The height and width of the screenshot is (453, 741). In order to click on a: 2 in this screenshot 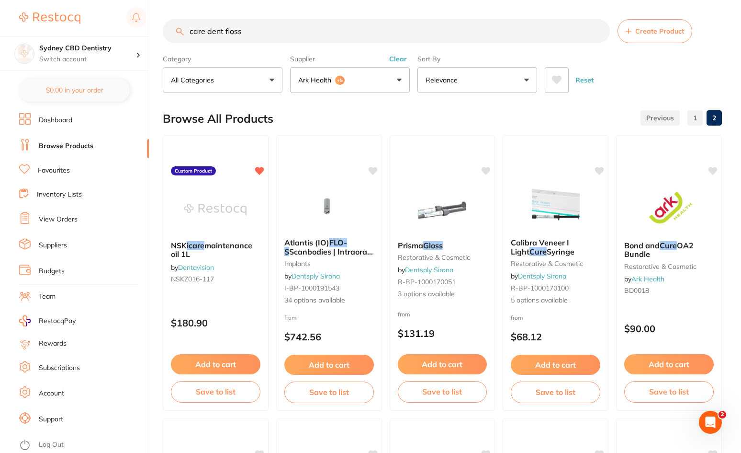, I will do `click(714, 118)`.